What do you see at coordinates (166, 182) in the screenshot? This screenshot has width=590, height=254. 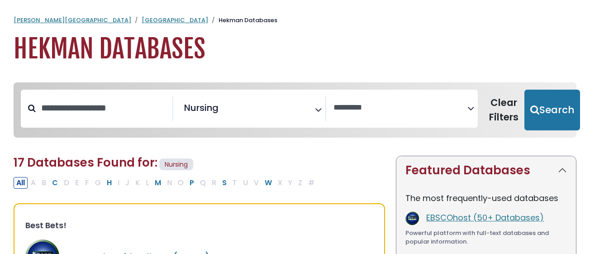 I see `div: Alpha-list to filter by first letter of database name` at bounding box center [166, 182].